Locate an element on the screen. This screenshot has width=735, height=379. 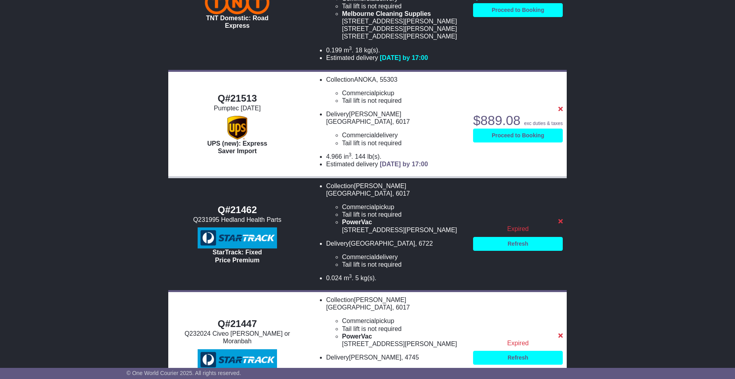
span: 144 is located at coordinates (360, 156).